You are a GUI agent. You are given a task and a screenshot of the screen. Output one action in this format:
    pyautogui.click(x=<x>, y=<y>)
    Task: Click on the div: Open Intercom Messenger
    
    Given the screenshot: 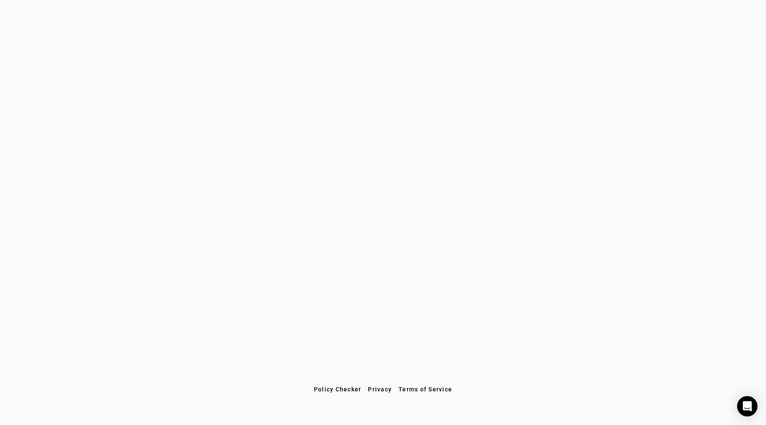 What is the action you would take?
    pyautogui.click(x=748, y=406)
    